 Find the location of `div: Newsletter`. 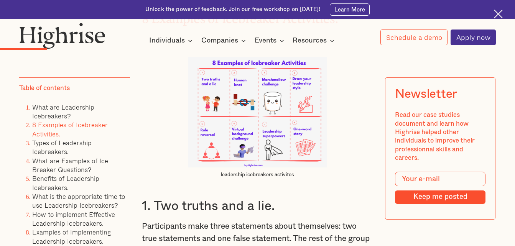

div: Newsletter is located at coordinates (426, 94).